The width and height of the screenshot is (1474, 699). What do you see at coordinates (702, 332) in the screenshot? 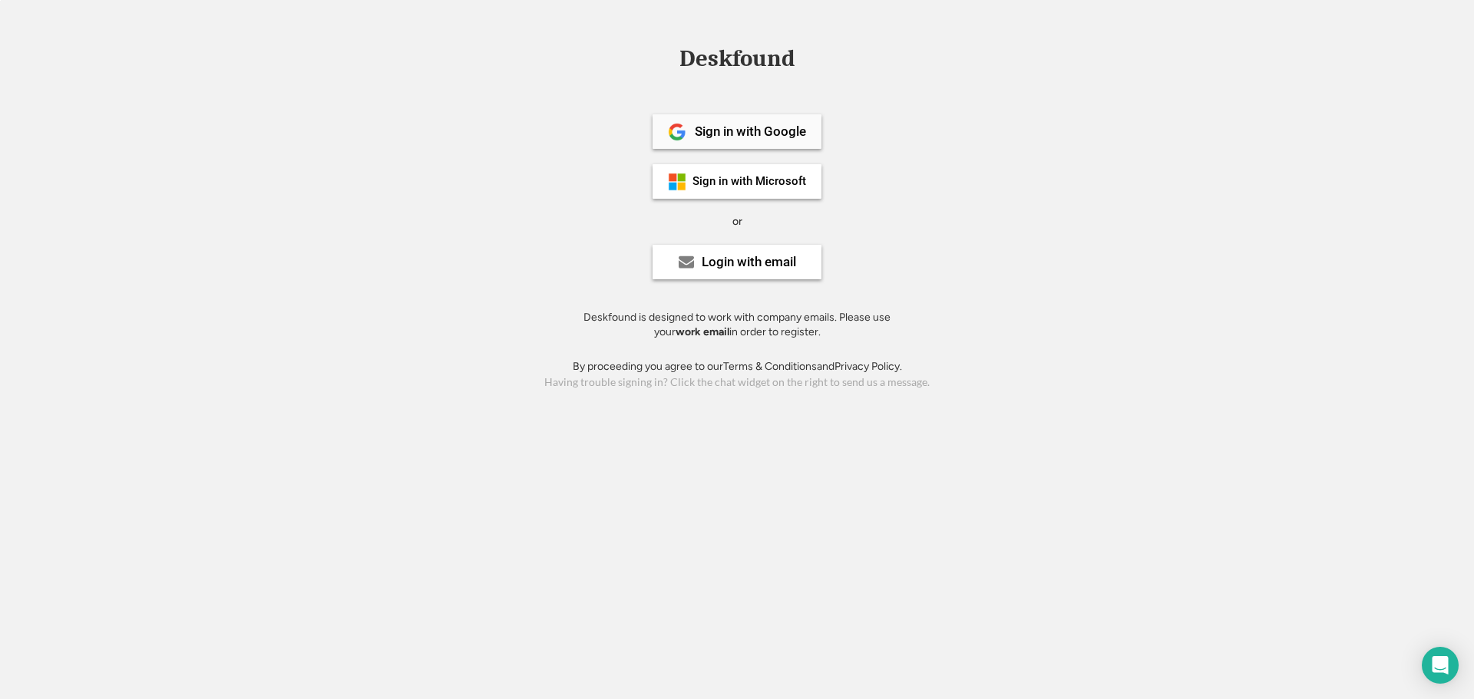
I see `strong: work email` at bounding box center [702, 332].